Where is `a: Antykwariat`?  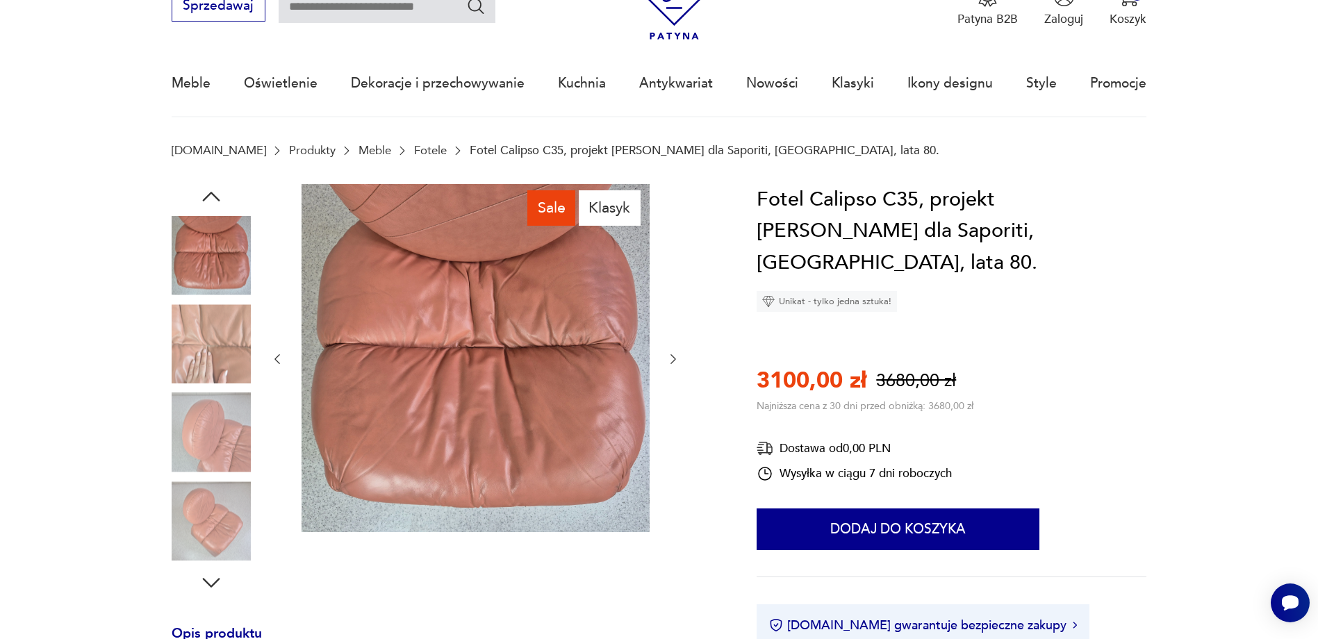
a: Antykwariat is located at coordinates (676, 83).